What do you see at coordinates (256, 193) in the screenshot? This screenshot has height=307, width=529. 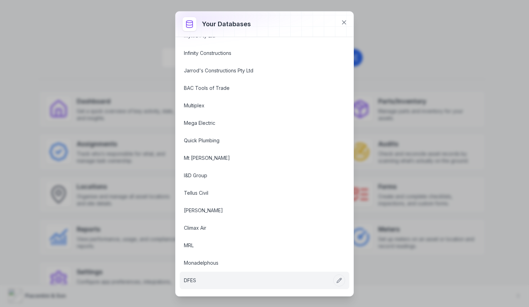 I see `a: Tellus Civil` at bounding box center [256, 193].